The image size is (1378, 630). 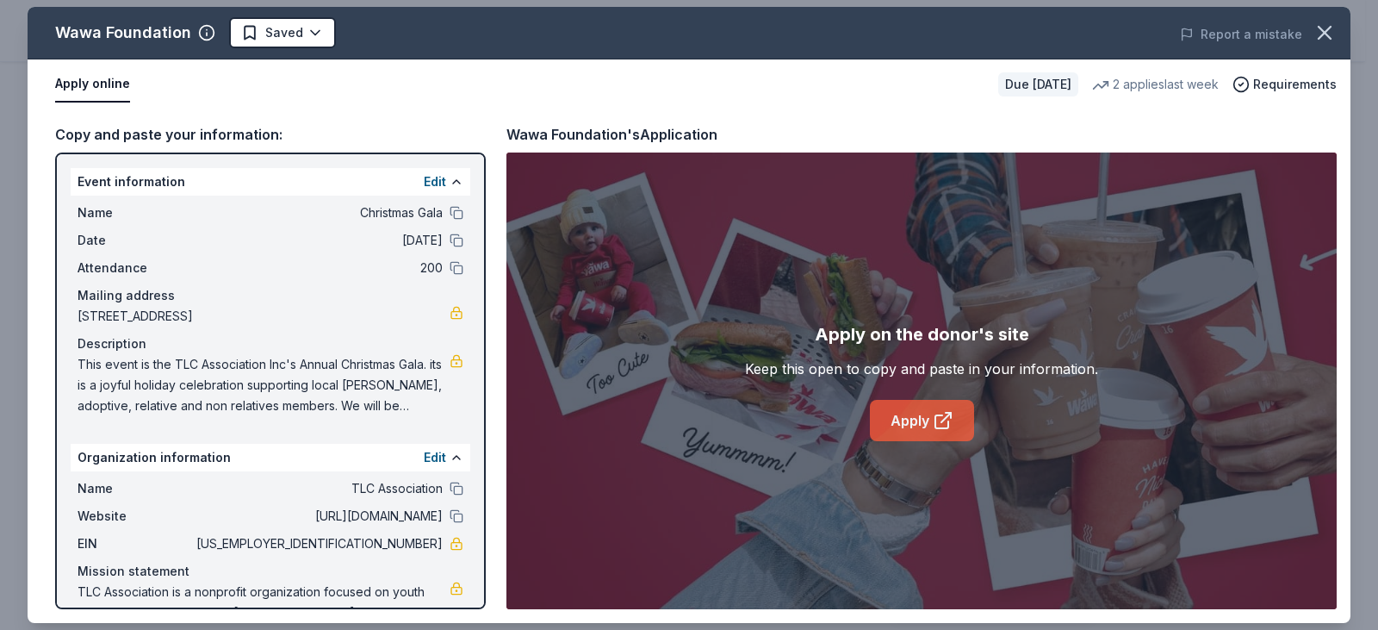 I want to click on div: Apply on the donor's site, so click(x=922, y=334).